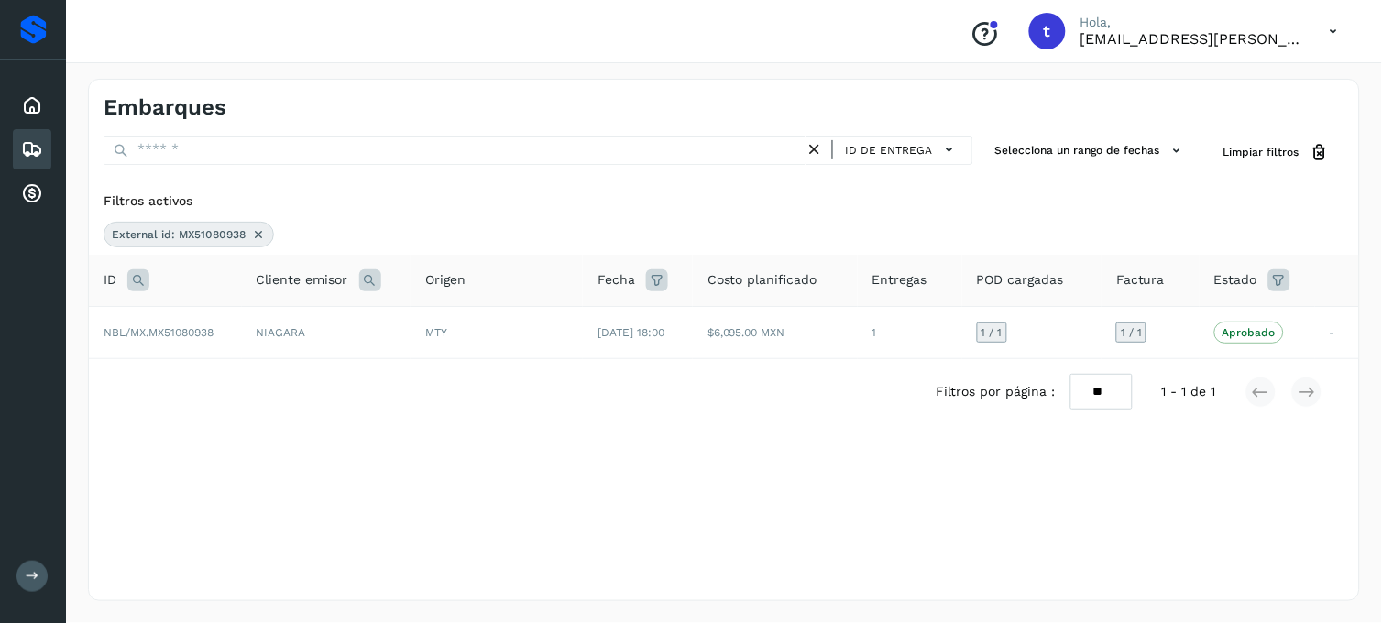  Describe the element at coordinates (1235, 279) in the screenshot. I see `span: Estado` at that location.